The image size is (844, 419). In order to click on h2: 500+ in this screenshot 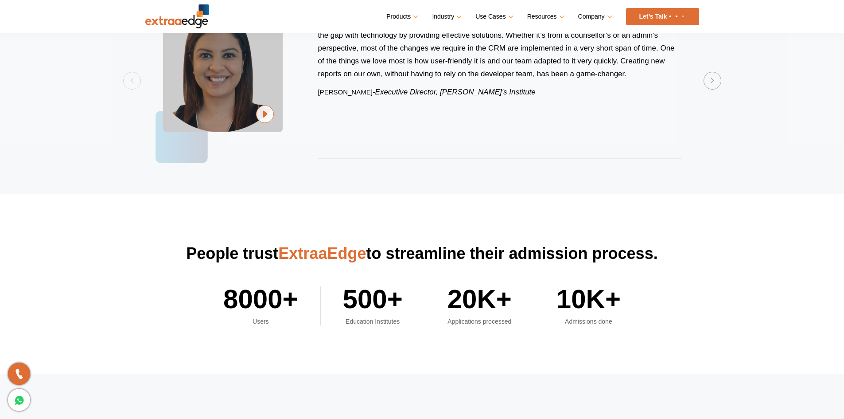, I will do `click(372, 302)`.